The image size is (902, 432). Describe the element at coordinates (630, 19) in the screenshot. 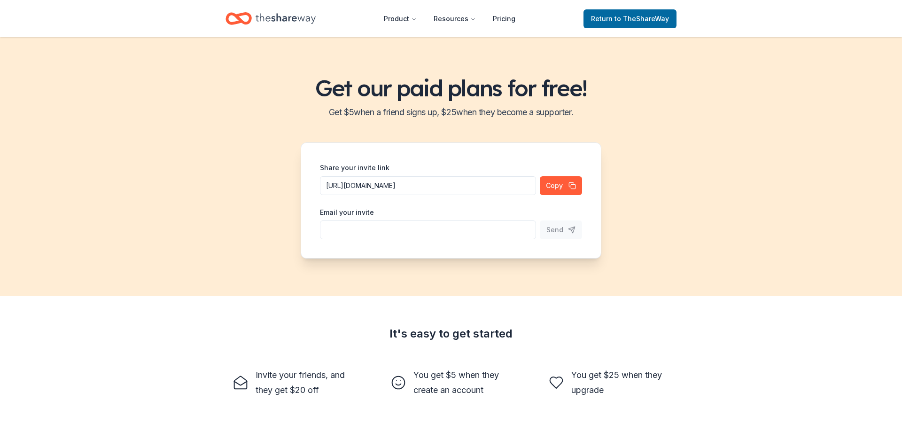

I see `a: Returnto TheShareWay` at that location.